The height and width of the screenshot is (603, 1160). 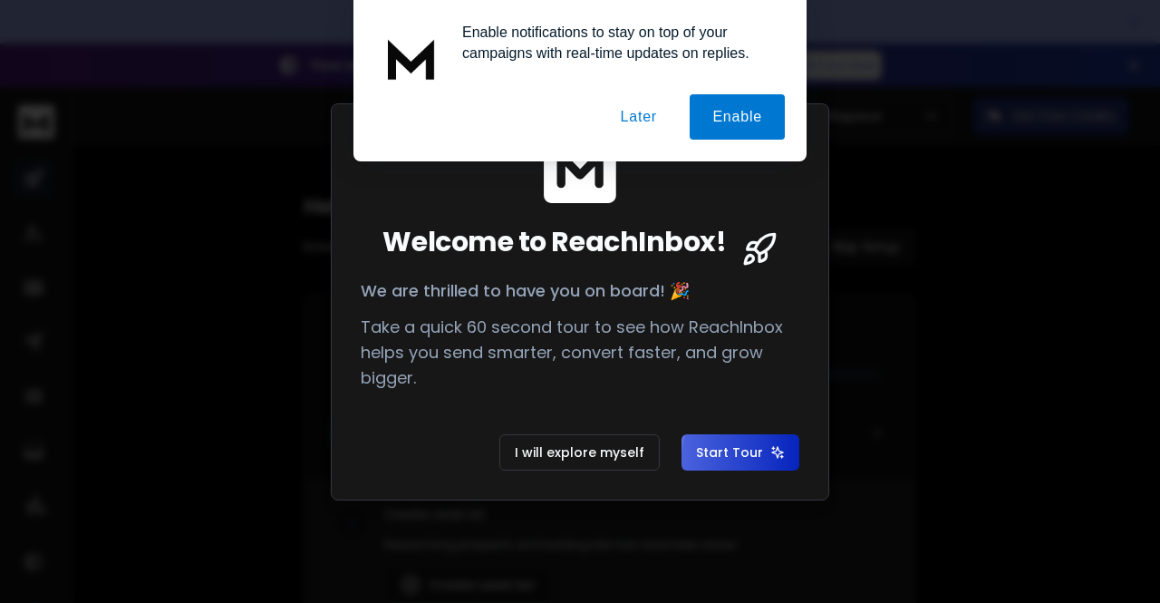 What do you see at coordinates (740, 452) in the screenshot?
I see `button: Start Tour` at bounding box center [740, 452].